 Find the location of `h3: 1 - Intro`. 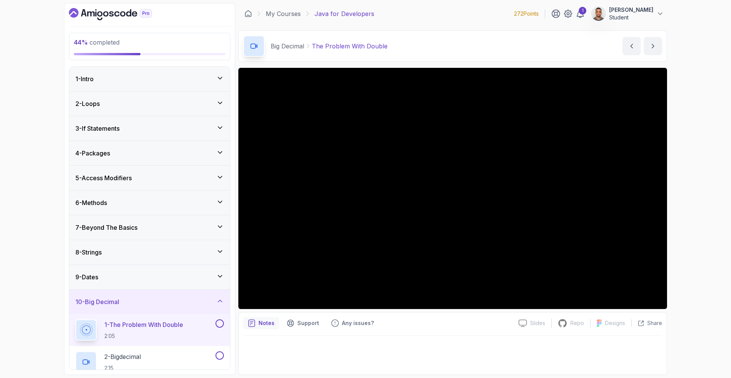

h3: 1 - Intro is located at coordinates (84, 79).